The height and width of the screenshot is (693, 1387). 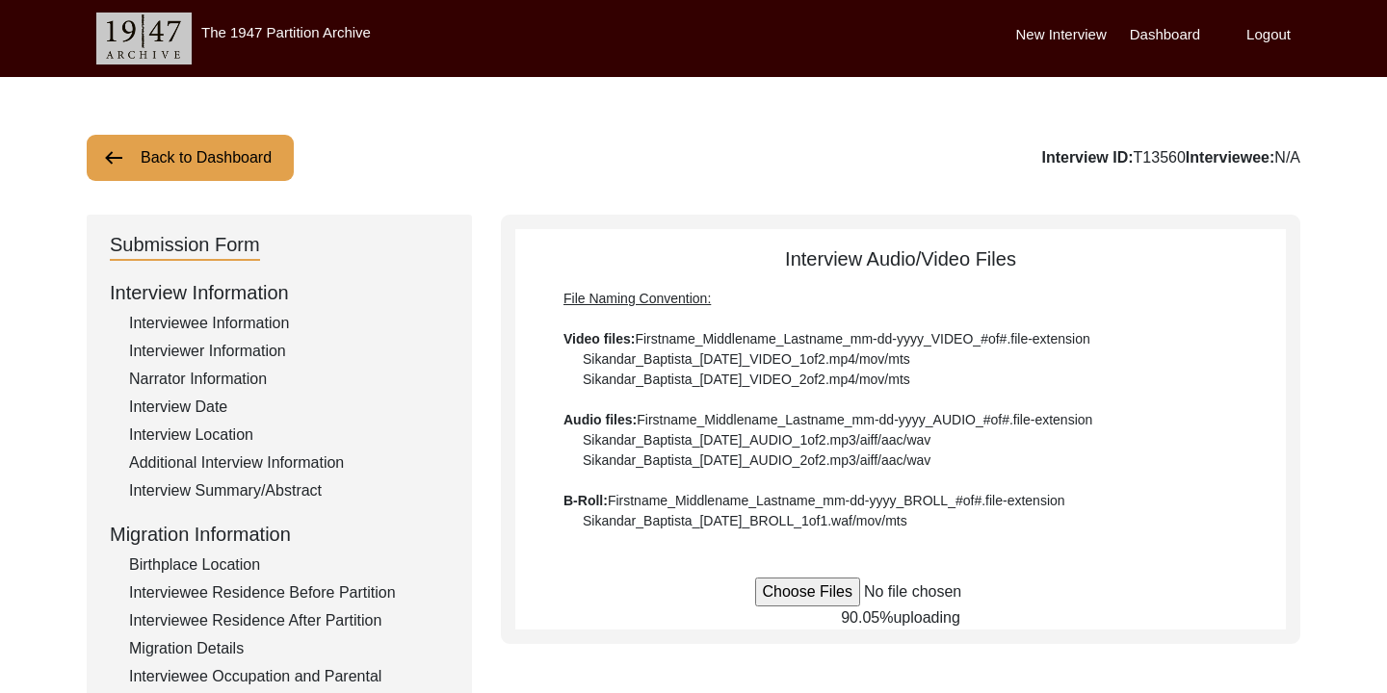 What do you see at coordinates (289, 593) in the screenshot?
I see `div: Interviewee Residence Before Partition` at bounding box center [289, 593].